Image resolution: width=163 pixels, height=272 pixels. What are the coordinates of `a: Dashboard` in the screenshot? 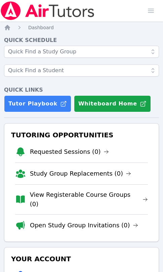 It's located at (41, 28).